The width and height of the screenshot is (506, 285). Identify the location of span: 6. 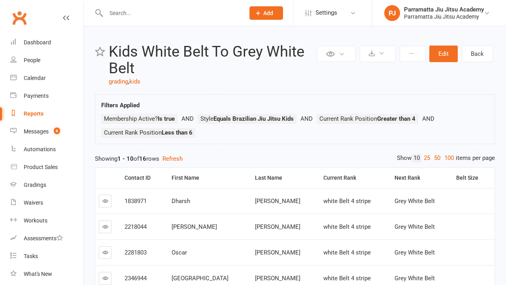
(57, 131).